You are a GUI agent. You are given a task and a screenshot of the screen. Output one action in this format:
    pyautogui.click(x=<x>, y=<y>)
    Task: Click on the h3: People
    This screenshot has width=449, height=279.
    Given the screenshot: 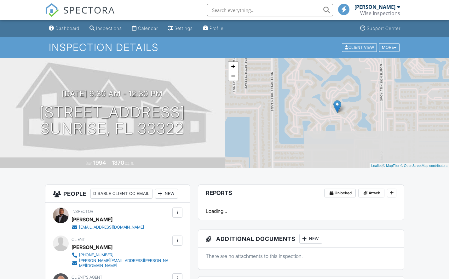 What is the action you would take?
    pyautogui.click(x=117, y=194)
    